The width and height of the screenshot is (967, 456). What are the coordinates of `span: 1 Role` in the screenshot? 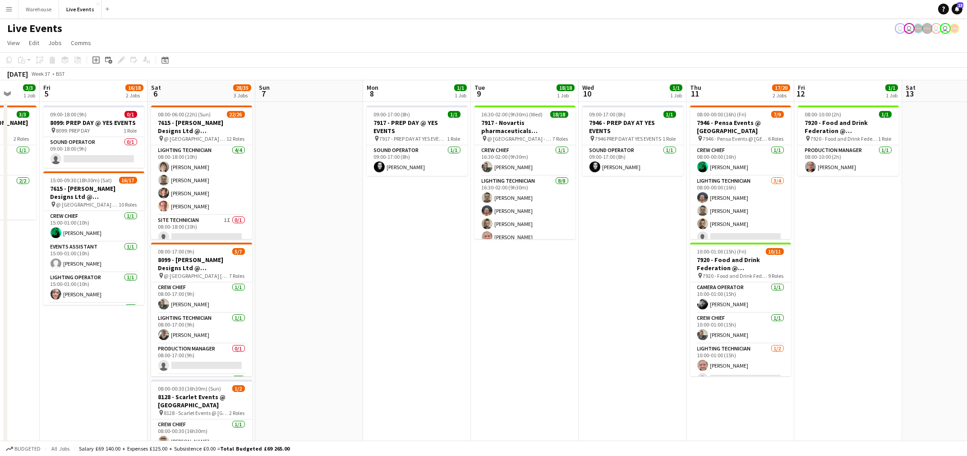 It's located at (454, 138).